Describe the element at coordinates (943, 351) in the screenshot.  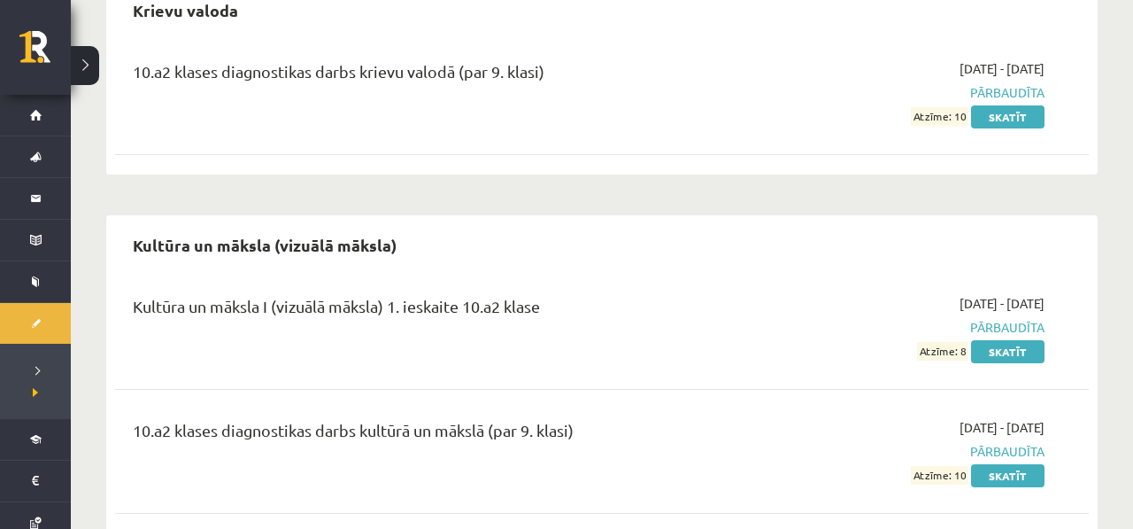
I see `span: Atzīme: 8` at that location.